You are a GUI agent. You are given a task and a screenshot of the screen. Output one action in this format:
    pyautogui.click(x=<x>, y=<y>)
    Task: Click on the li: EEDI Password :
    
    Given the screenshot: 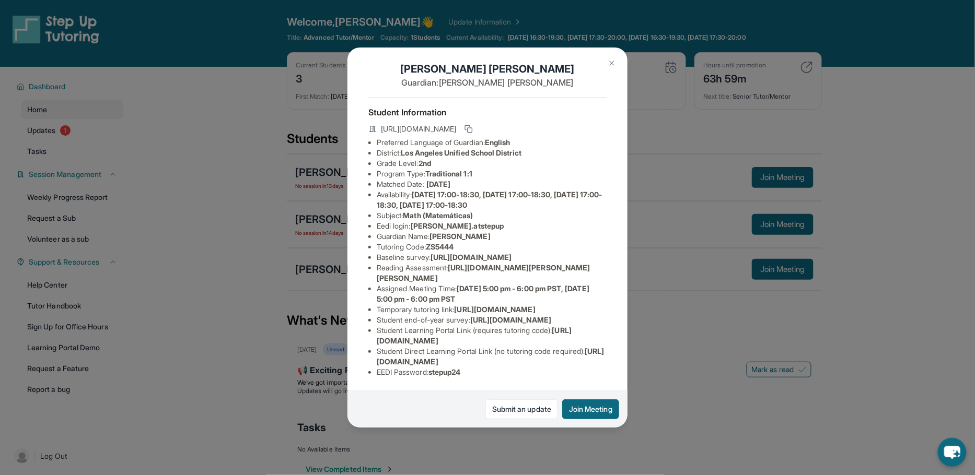 What is the action you would take?
    pyautogui.click(x=492, y=373)
    